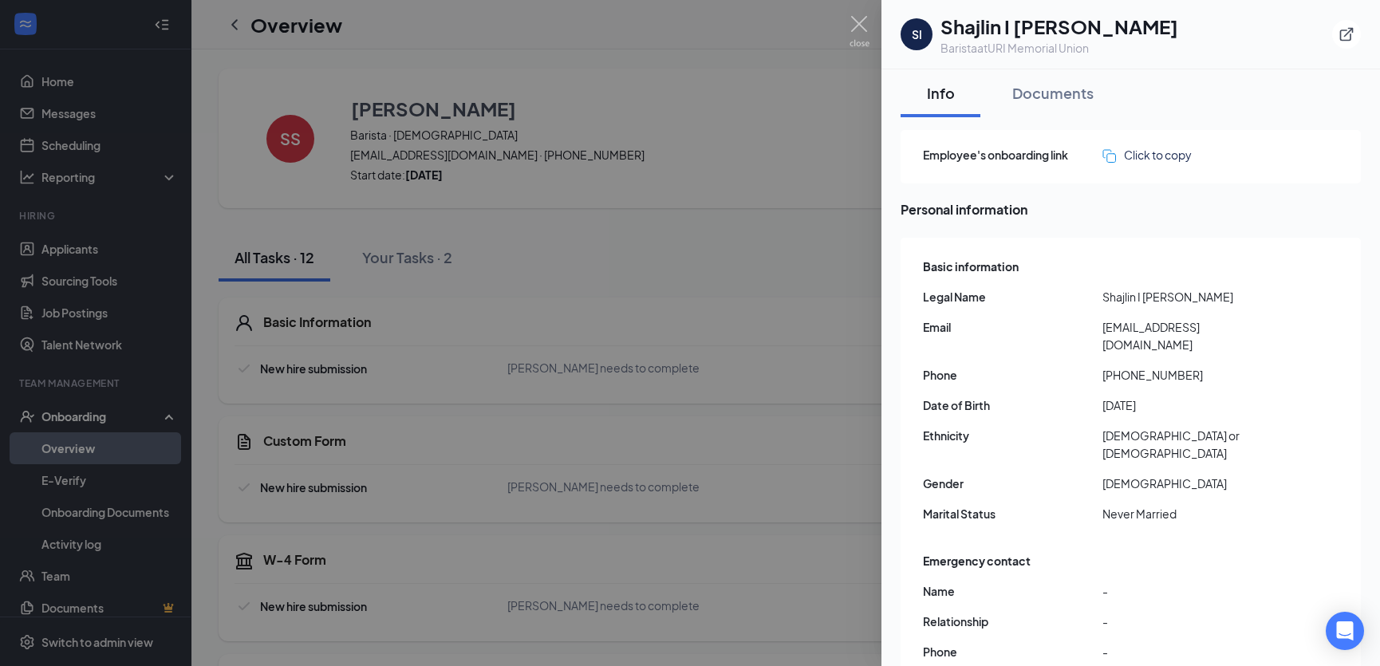  What do you see at coordinates (1013, 436) in the screenshot?
I see `span: Ethnicity` at bounding box center [1013, 436].